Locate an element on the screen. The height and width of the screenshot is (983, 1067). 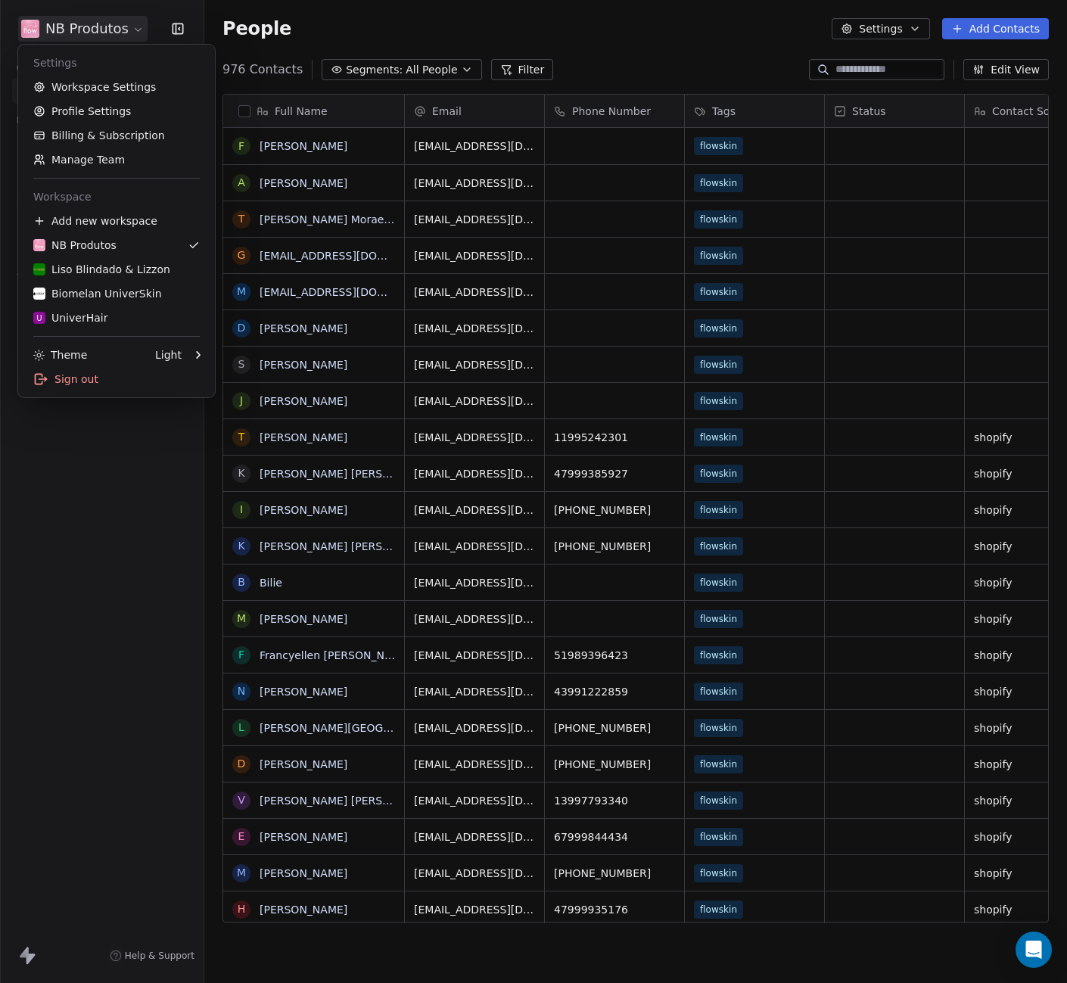
div: NB Produtos is located at coordinates (75, 245).